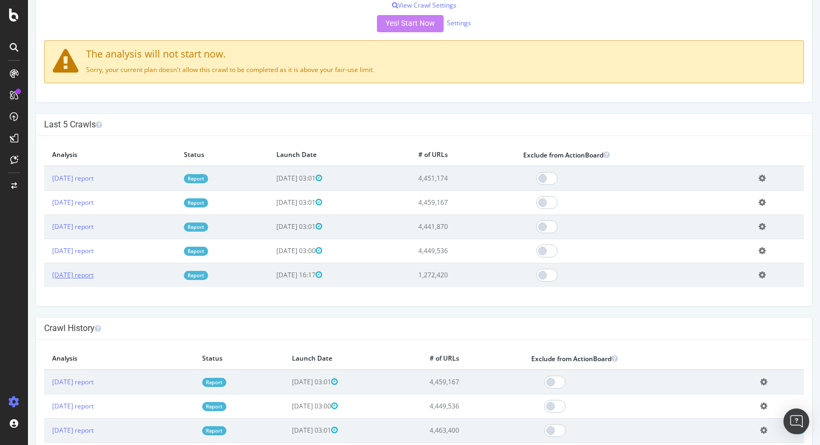  What do you see at coordinates (444, 430) in the screenshot?
I see `td: 4,463,400` at bounding box center [444, 430].